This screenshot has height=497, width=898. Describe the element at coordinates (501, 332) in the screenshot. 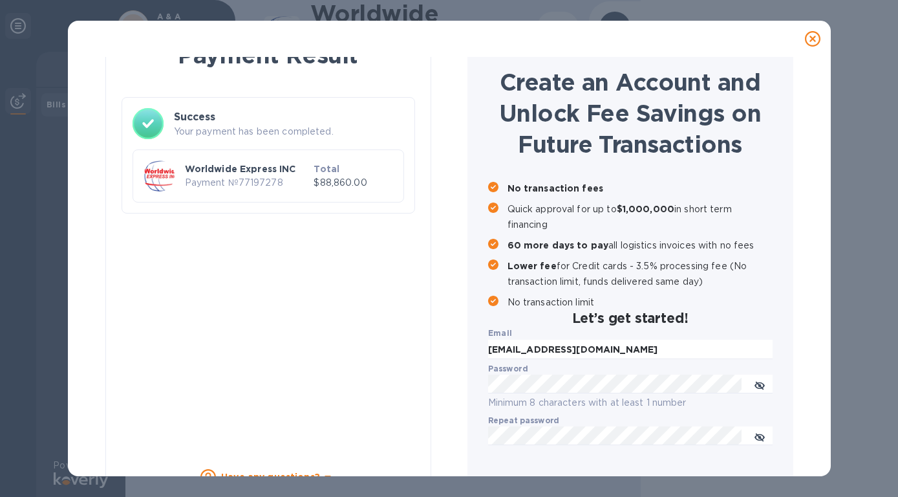

I see `b: Email` at that location.